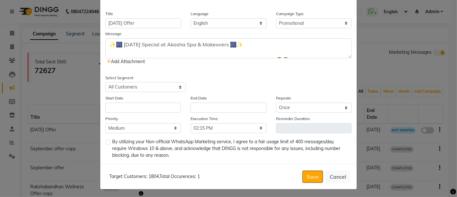  Describe the element at coordinates (338, 176) in the screenshot. I see `button: Cancel` at that location.